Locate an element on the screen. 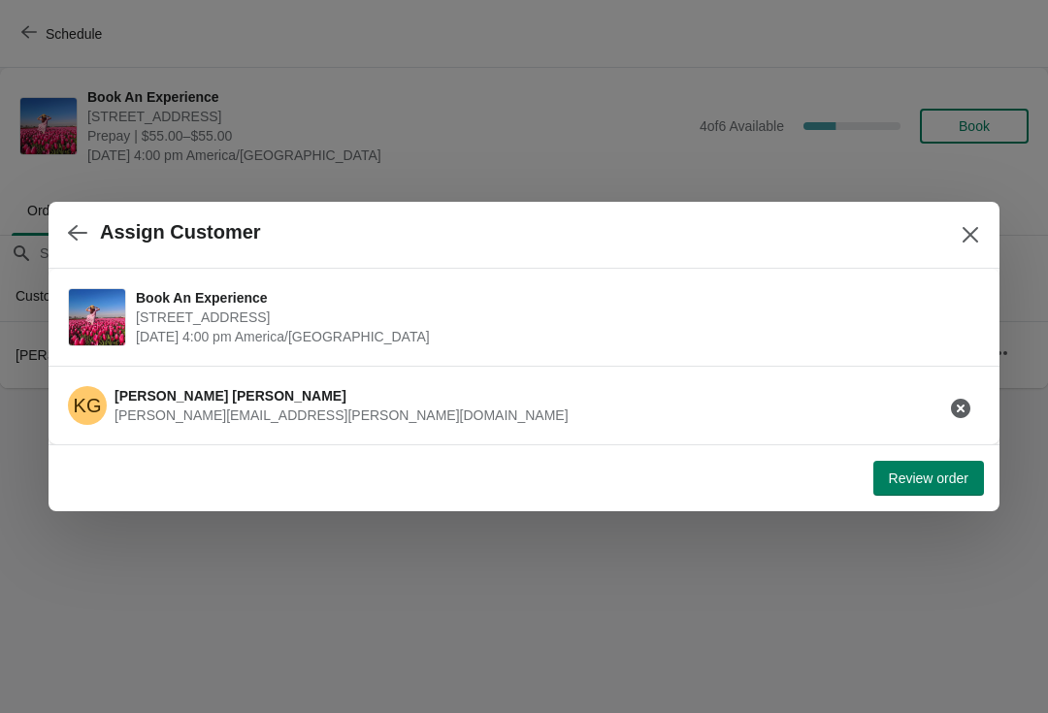 This screenshot has height=713, width=1048. span: Book An Experience is located at coordinates (553, 298).